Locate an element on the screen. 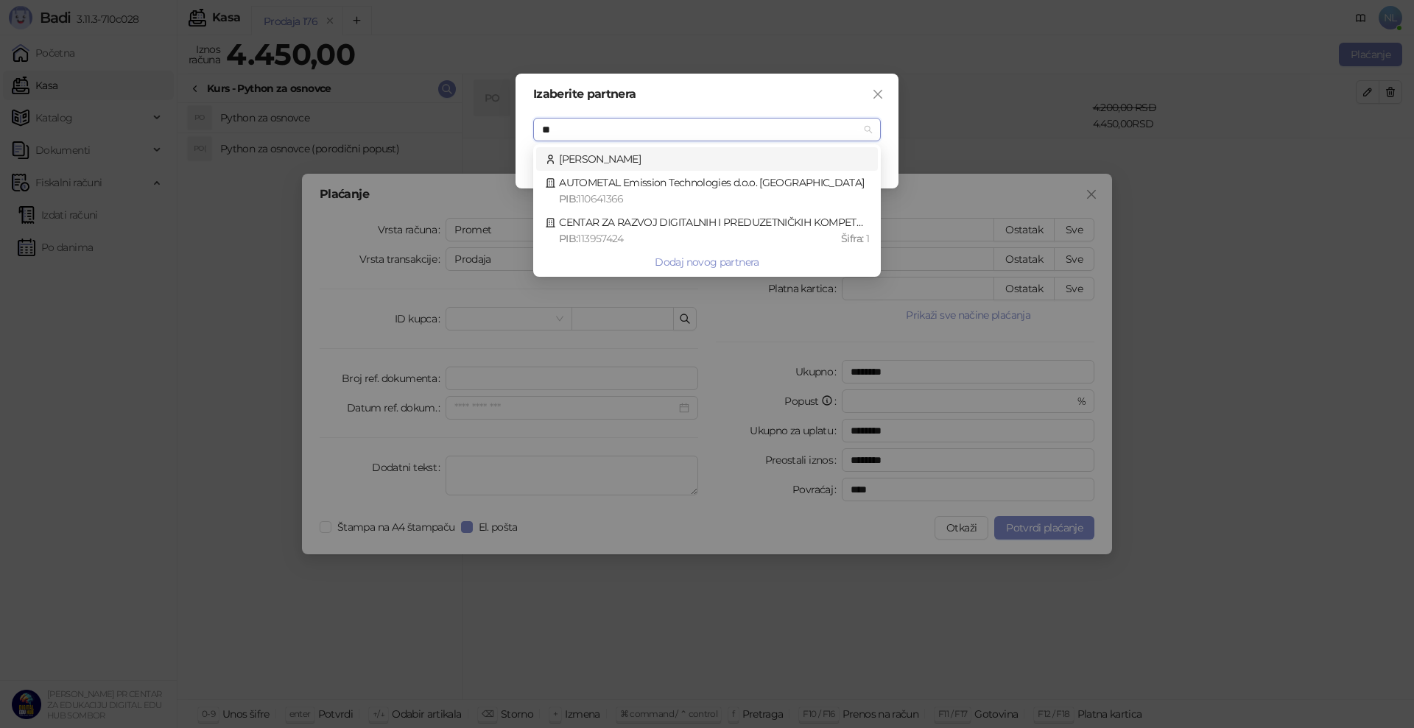 The height and width of the screenshot is (728, 1414). span: close is located at coordinates (878, 94).